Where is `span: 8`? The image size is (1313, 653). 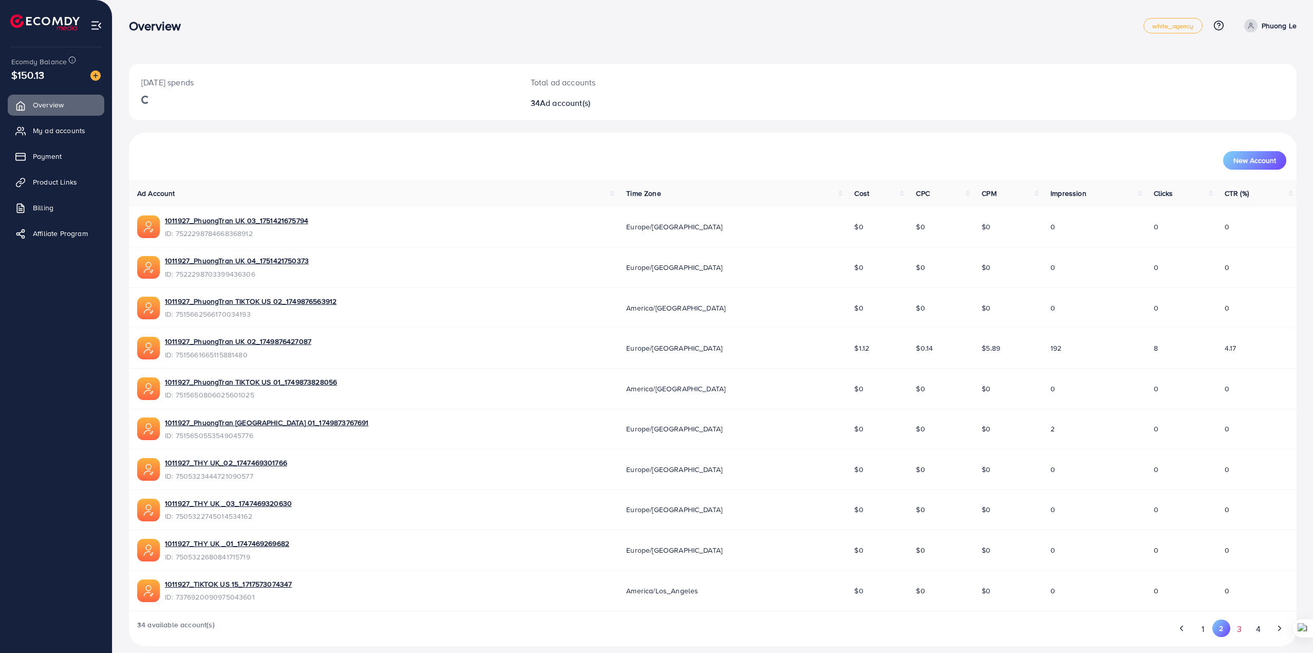 span: 8 is located at coordinates (1156, 348).